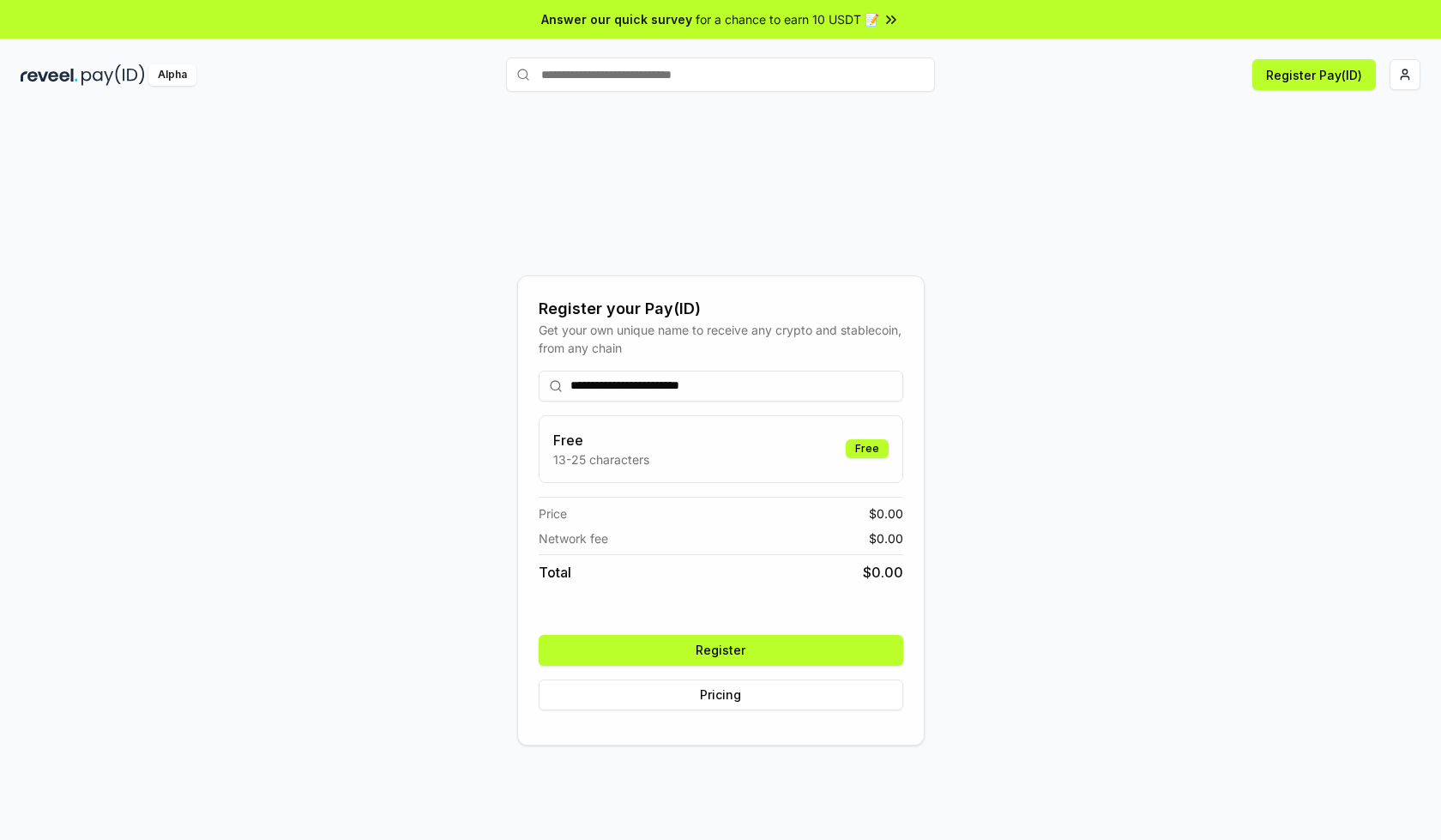 This screenshot has height=840, width=1441. I want to click on h3: Free, so click(601, 440).